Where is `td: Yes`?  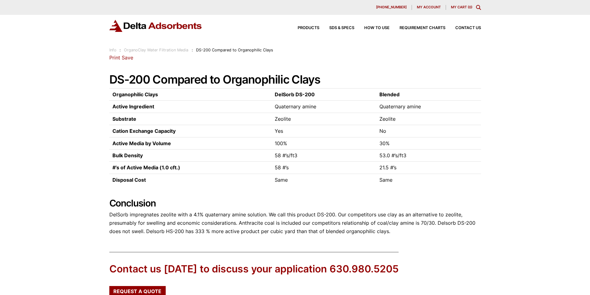
td: Yes is located at coordinates (324, 131).